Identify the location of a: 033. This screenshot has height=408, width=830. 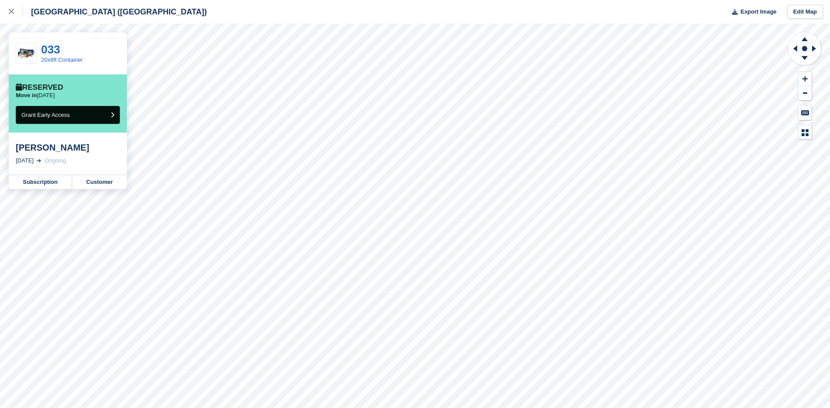
(50, 49).